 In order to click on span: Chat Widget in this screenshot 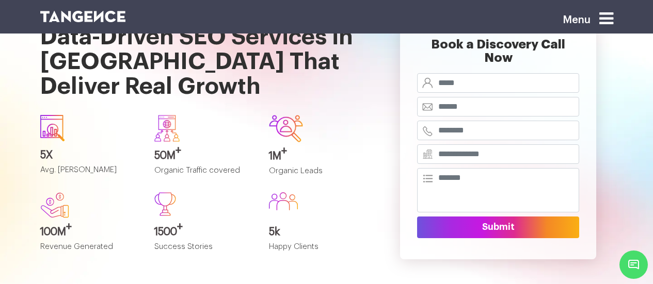, I will do `click(633, 265)`.